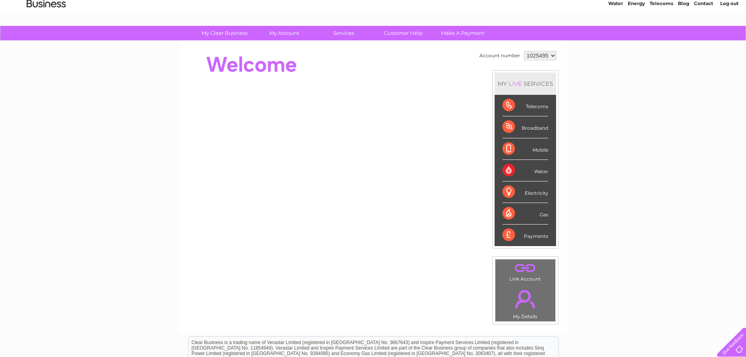 The width and height of the screenshot is (746, 357). Describe the element at coordinates (636, 36) in the screenshot. I see `a: Energy` at that location.